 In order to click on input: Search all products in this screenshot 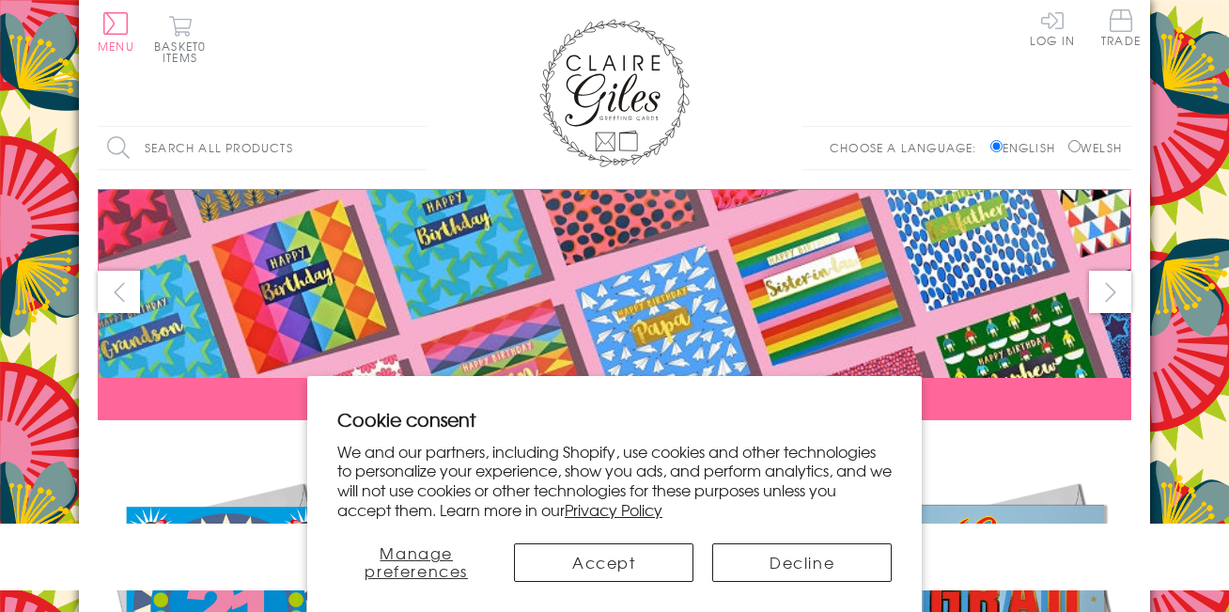, I will do `click(262, 148)`.